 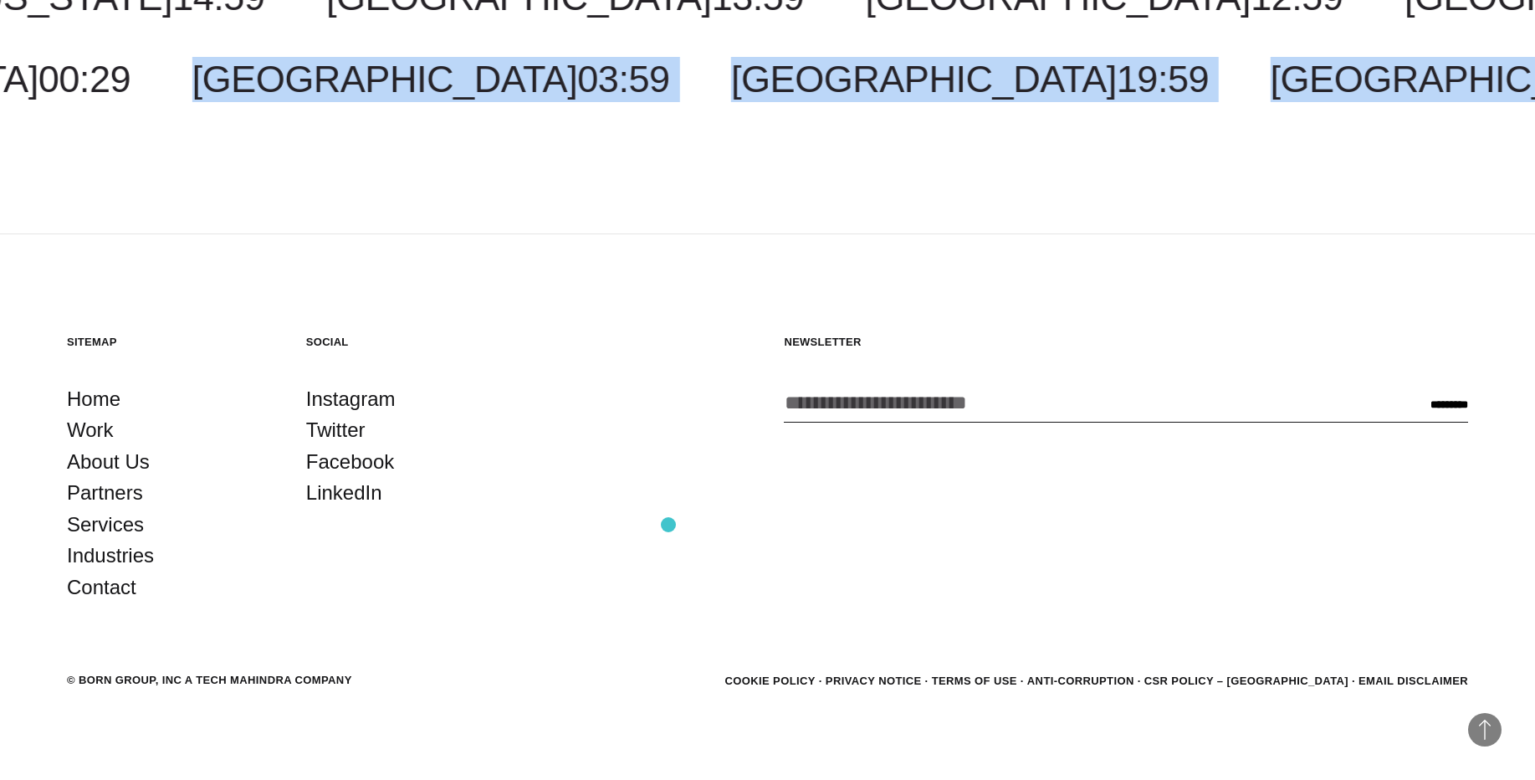 I want to click on a: Industries, so click(x=110, y=556).